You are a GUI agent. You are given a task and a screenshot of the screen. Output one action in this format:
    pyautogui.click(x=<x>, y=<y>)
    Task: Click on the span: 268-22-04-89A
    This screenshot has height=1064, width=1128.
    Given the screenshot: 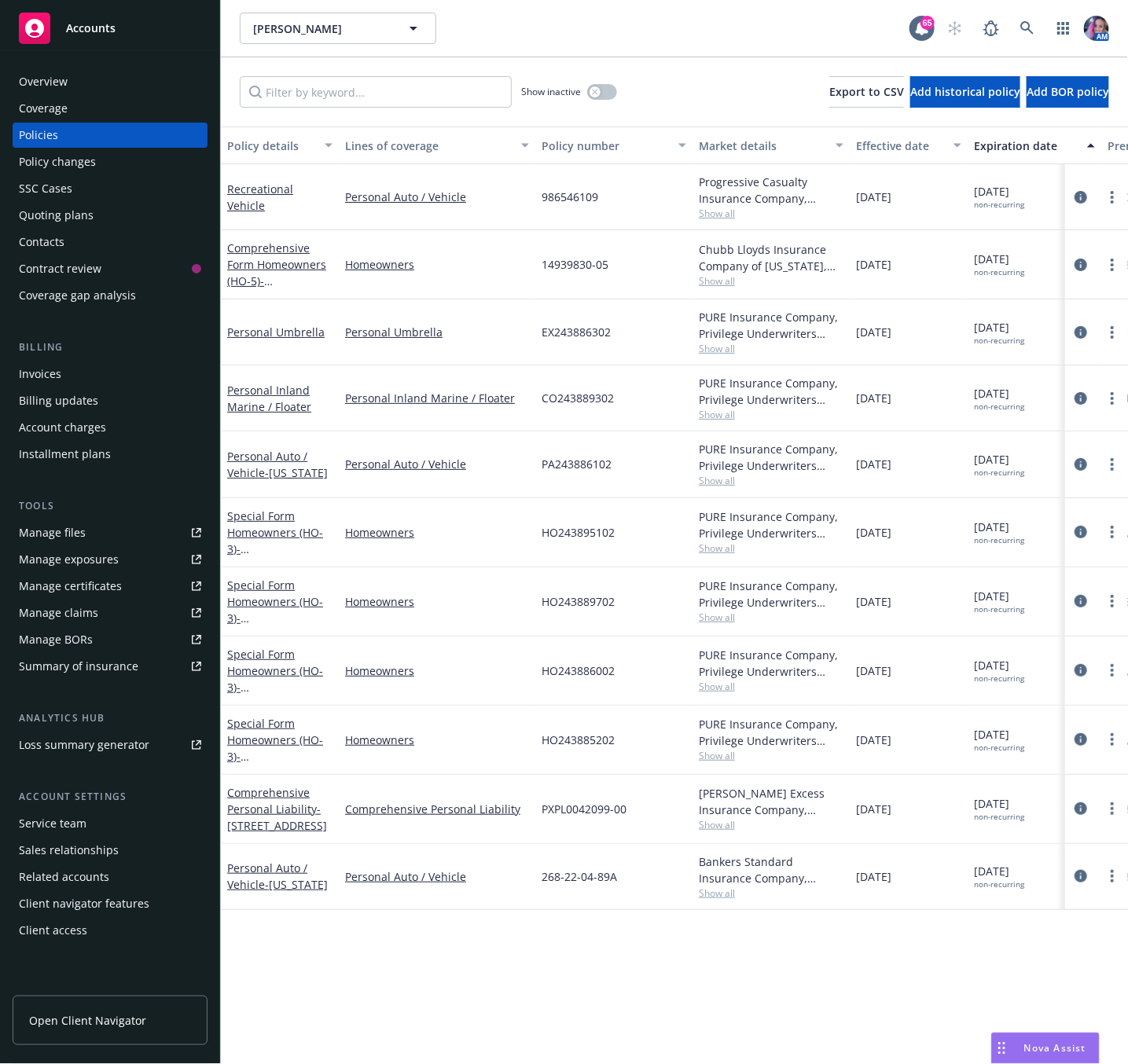 What is the action you would take?
    pyautogui.click(x=580, y=876)
    